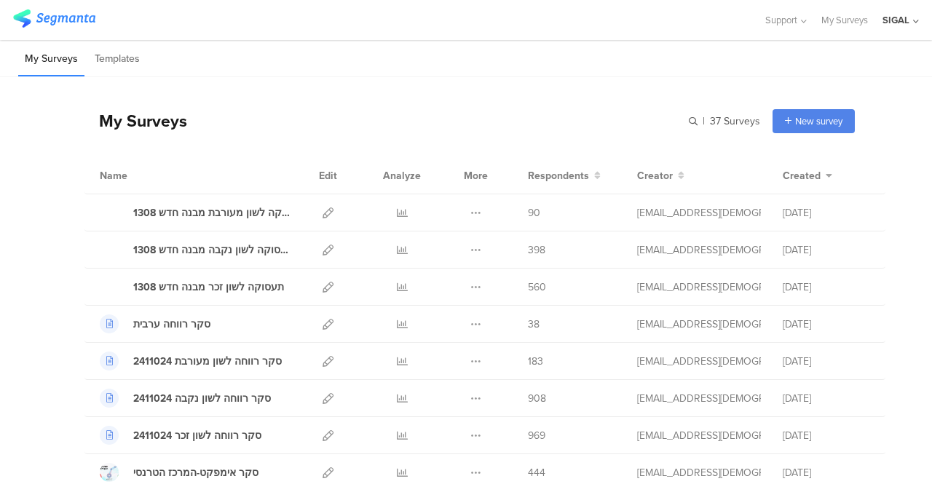 The width and height of the screenshot is (932, 484). Describe the element at coordinates (191, 287) in the screenshot. I see `a: תעסוקה לשון זכר מבנה חדש 1308` at that location.